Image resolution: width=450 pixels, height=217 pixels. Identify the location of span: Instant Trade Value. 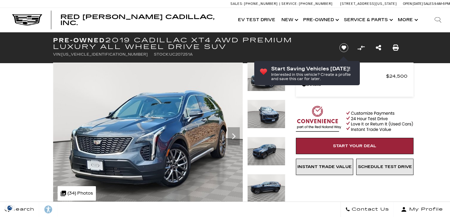
(325, 166).